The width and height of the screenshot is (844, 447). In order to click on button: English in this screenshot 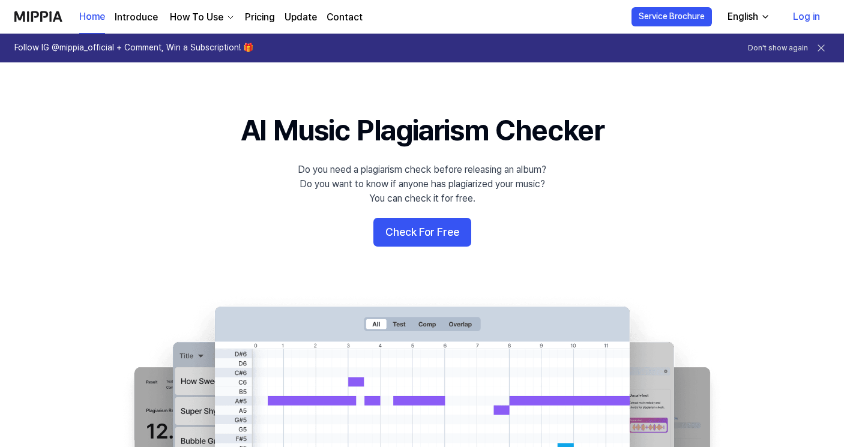, I will do `click(747, 17)`.